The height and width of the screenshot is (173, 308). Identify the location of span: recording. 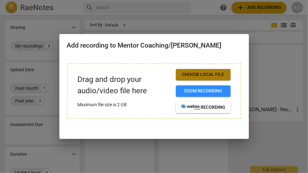
(203, 108).